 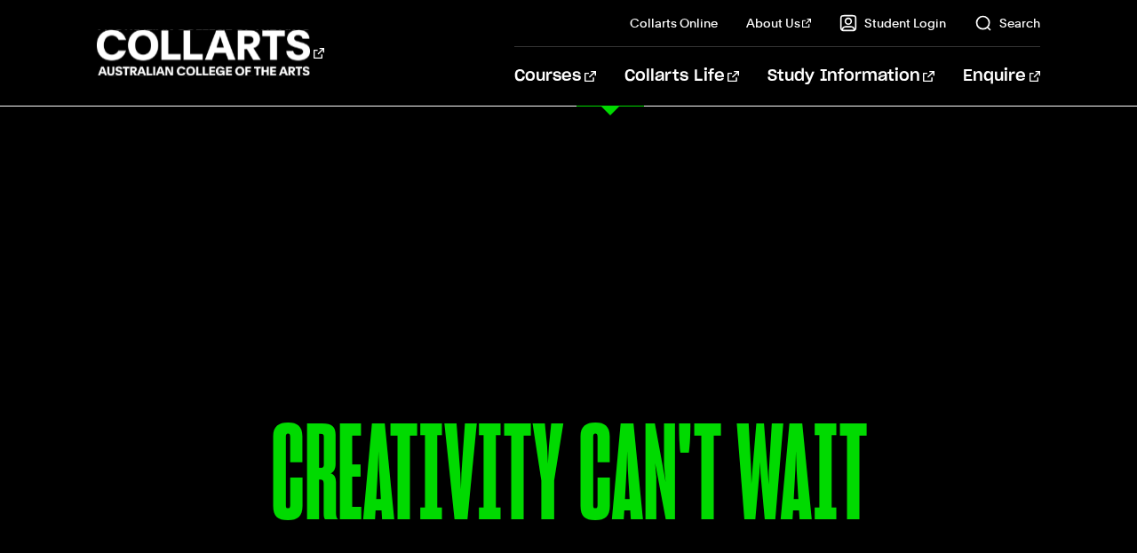 What do you see at coordinates (779, 23) in the screenshot?
I see `a: About Us` at bounding box center [779, 23].